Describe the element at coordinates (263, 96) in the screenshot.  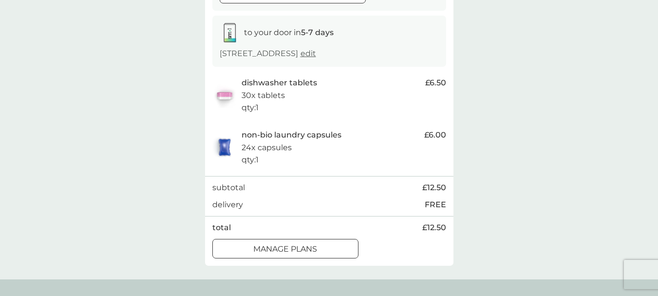
I see `p: 30x tablets` at that location.